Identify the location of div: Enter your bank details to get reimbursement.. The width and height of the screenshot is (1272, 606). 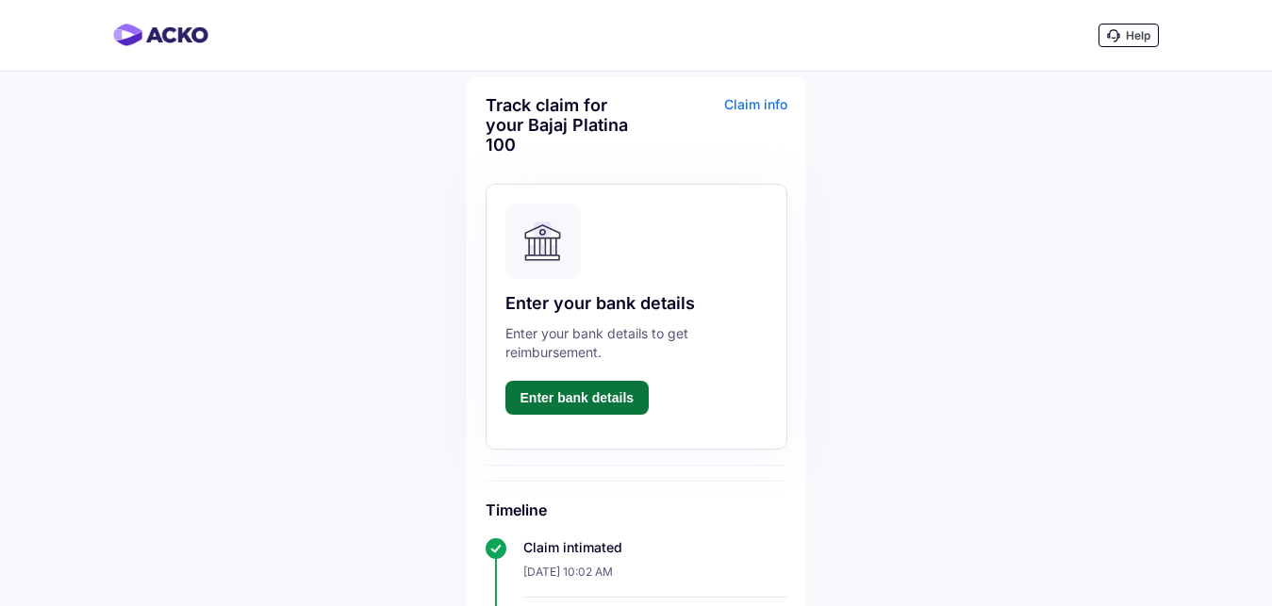
(636, 343).